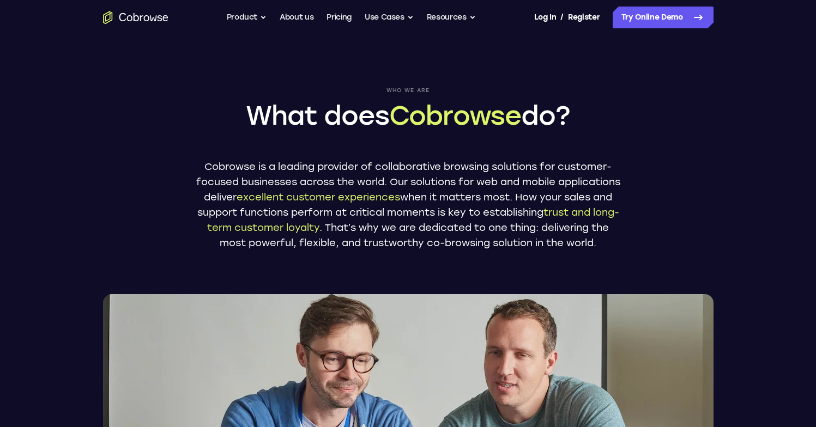 Image resolution: width=816 pixels, height=427 pixels. What do you see at coordinates (297, 17) in the screenshot?
I see `a: About us` at bounding box center [297, 17].